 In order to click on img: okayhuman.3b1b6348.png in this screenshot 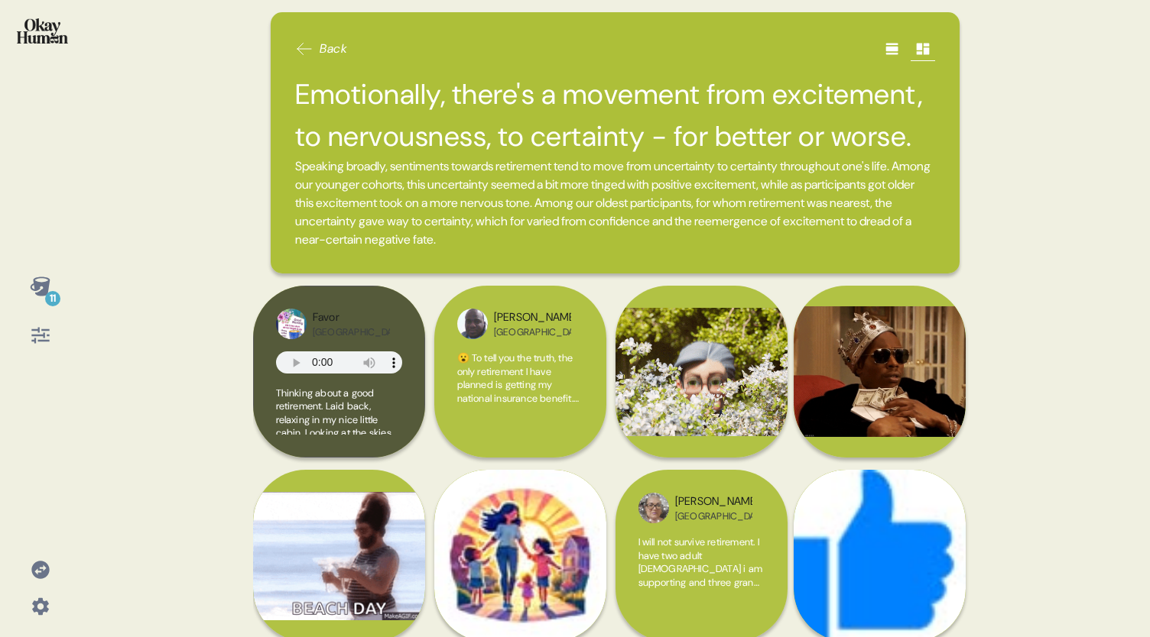, I will do `click(42, 31)`.